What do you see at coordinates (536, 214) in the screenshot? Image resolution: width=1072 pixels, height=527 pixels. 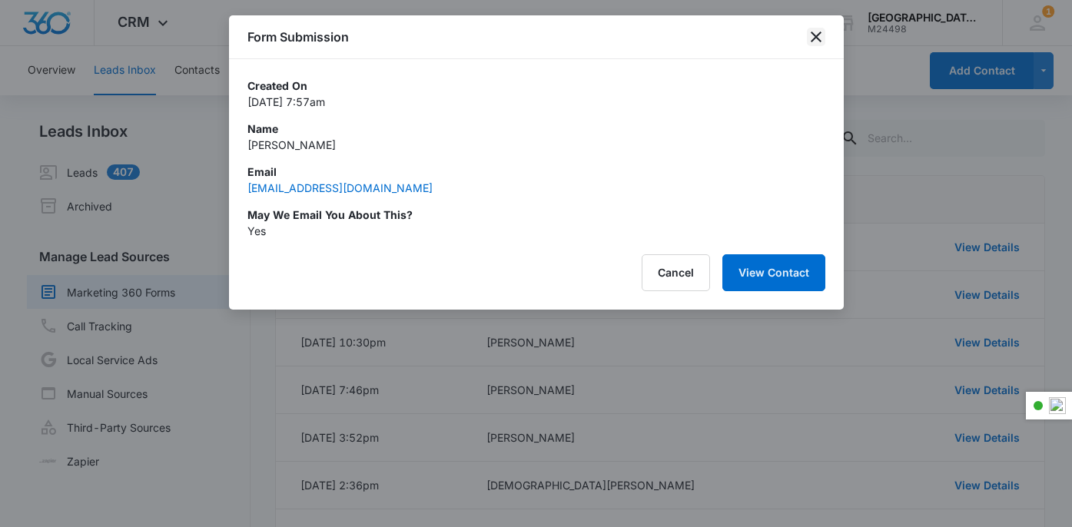 I see `p: May we email you about this?` at bounding box center [536, 214].